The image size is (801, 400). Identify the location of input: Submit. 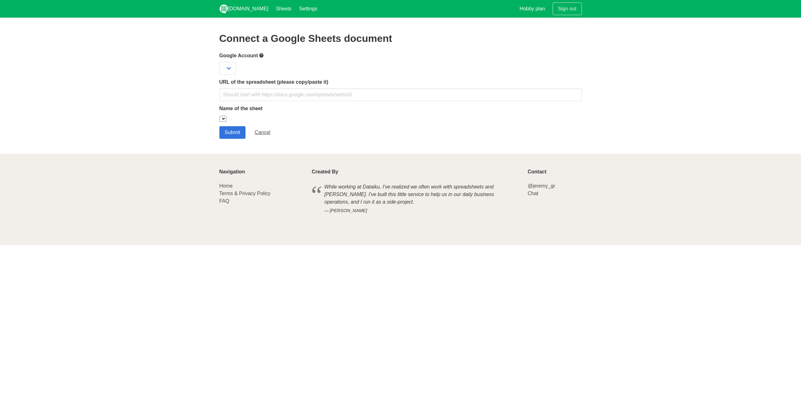
(233, 132).